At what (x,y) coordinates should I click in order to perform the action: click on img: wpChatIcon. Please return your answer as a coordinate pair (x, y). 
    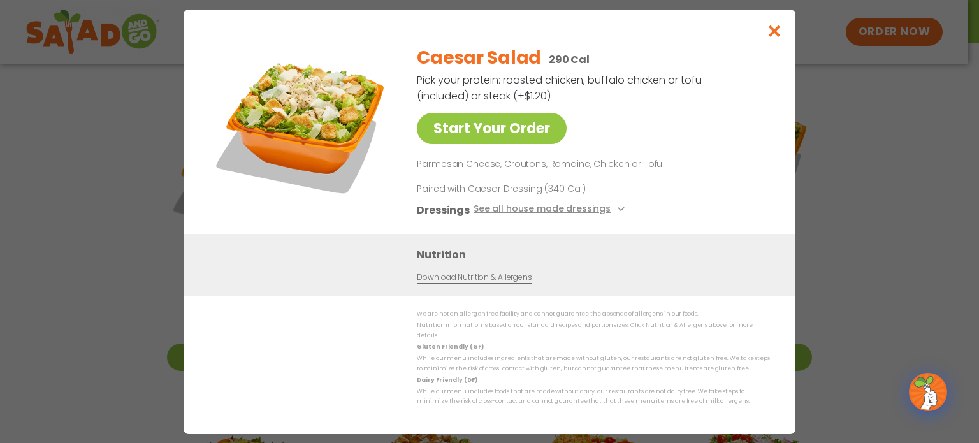
    Looking at the image, I should click on (928, 392).